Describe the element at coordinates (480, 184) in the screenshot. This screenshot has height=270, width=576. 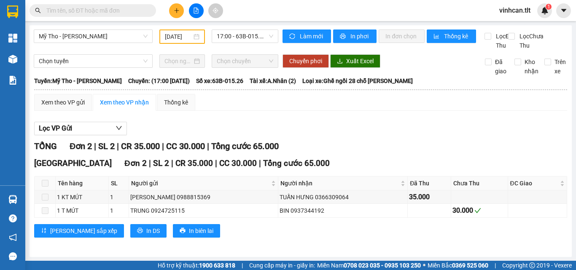
I see `th: Chưa Thu` at that location.